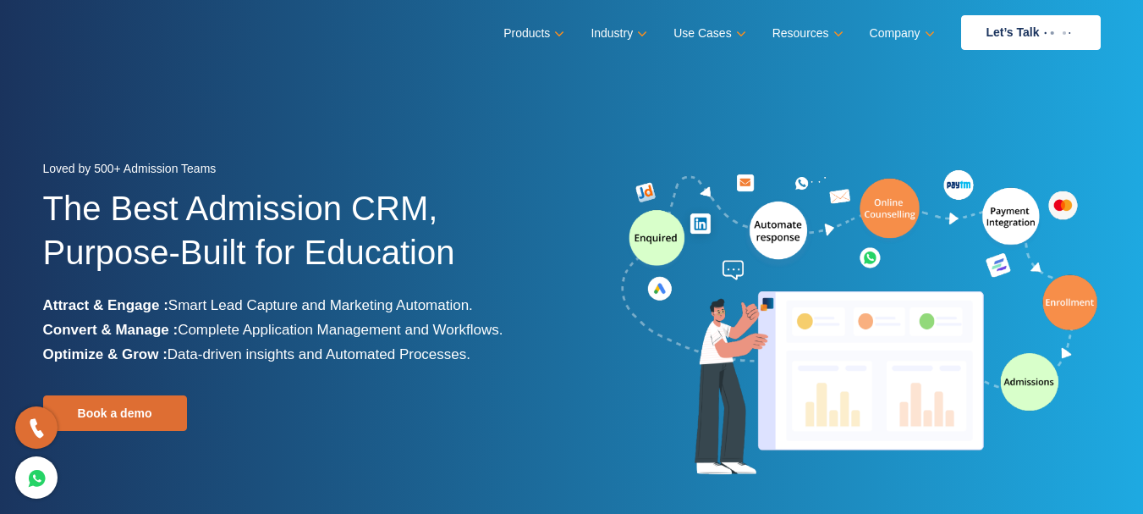 Image resolution: width=1143 pixels, height=514 pixels. Describe the element at coordinates (1031, 32) in the screenshot. I see `a: Let’s Talk` at that location.